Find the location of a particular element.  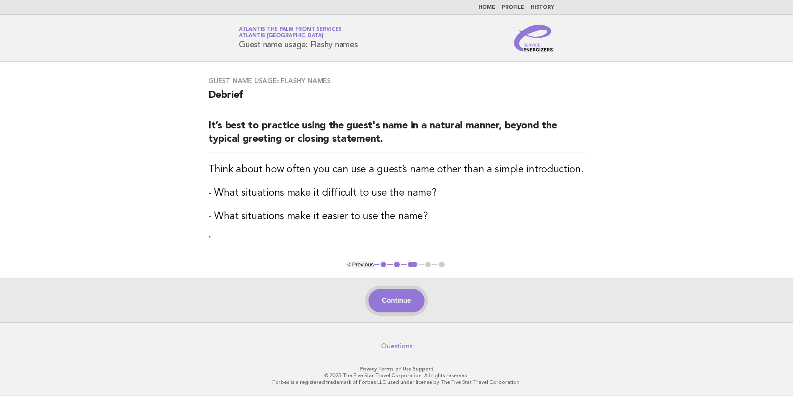

a: History is located at coordinates (542, 8).